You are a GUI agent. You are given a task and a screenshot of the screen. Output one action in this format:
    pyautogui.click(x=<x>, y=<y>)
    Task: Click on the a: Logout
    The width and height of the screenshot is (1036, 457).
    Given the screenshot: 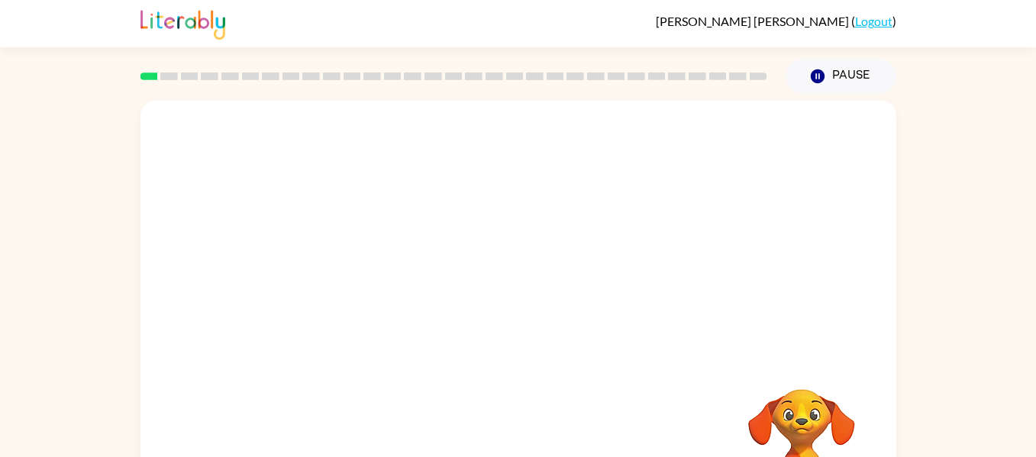 What is the action you would take?
    pyautogui.click(x=874, y=21)
    